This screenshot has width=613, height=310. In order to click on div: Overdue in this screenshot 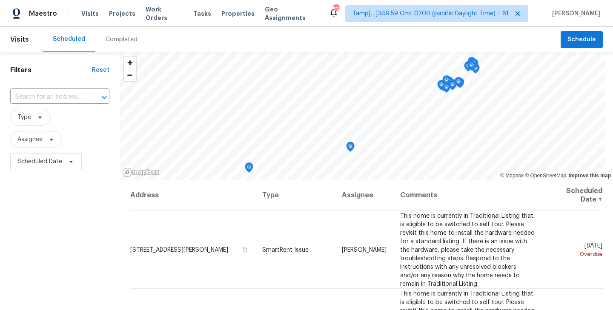, I will do `click(575, 254)`.